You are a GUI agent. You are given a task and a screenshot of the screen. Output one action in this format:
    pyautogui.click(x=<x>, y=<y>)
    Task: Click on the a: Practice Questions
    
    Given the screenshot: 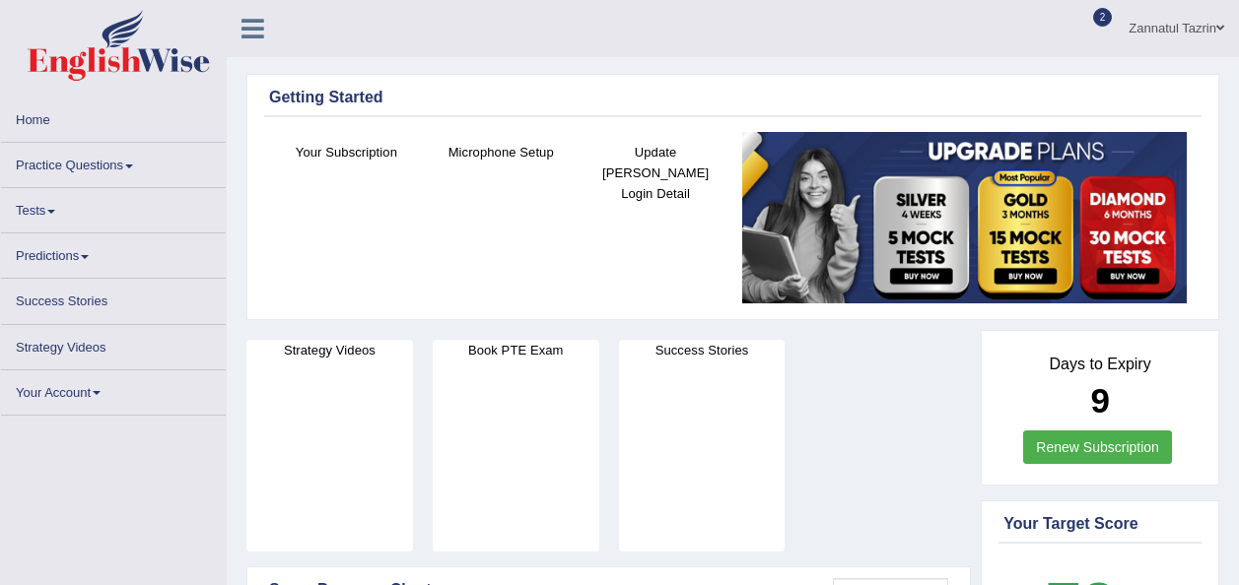 What is the action you would take?
    pyautogui.click(x=113, y=162)
    